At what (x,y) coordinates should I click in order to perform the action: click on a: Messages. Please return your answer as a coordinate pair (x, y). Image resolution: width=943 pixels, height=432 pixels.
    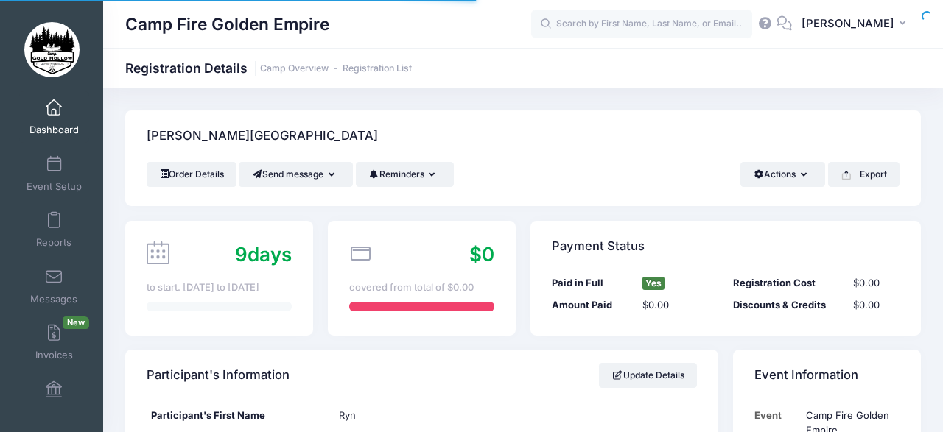
    Looking at the image, I should click on (54, 287).